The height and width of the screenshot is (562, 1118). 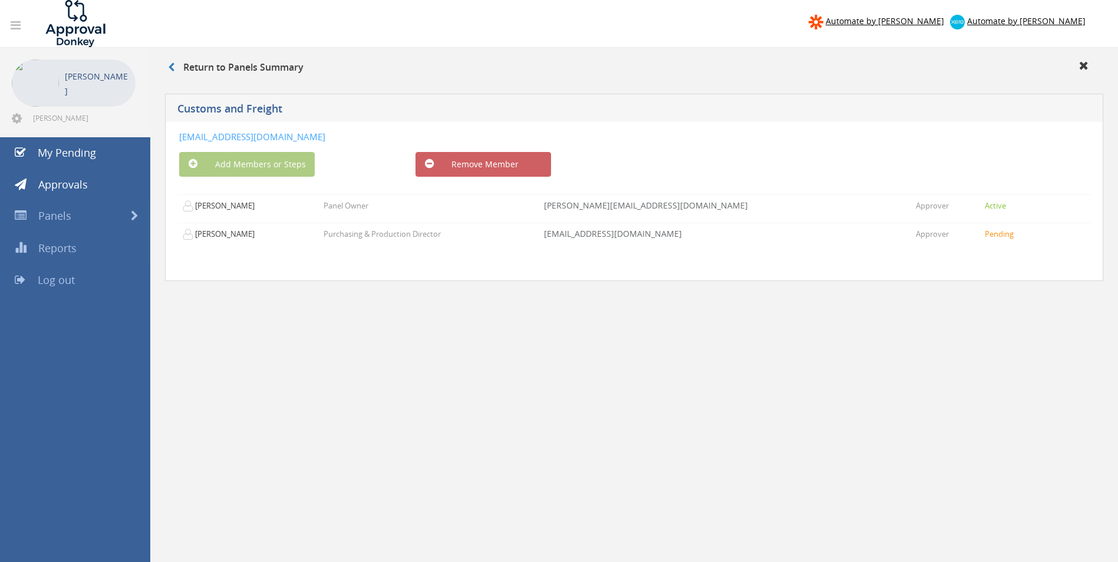 What do you see at coordinates (67, 153) in the screenshot?
I see `span: My Pending` at bounding box center [67, 153].